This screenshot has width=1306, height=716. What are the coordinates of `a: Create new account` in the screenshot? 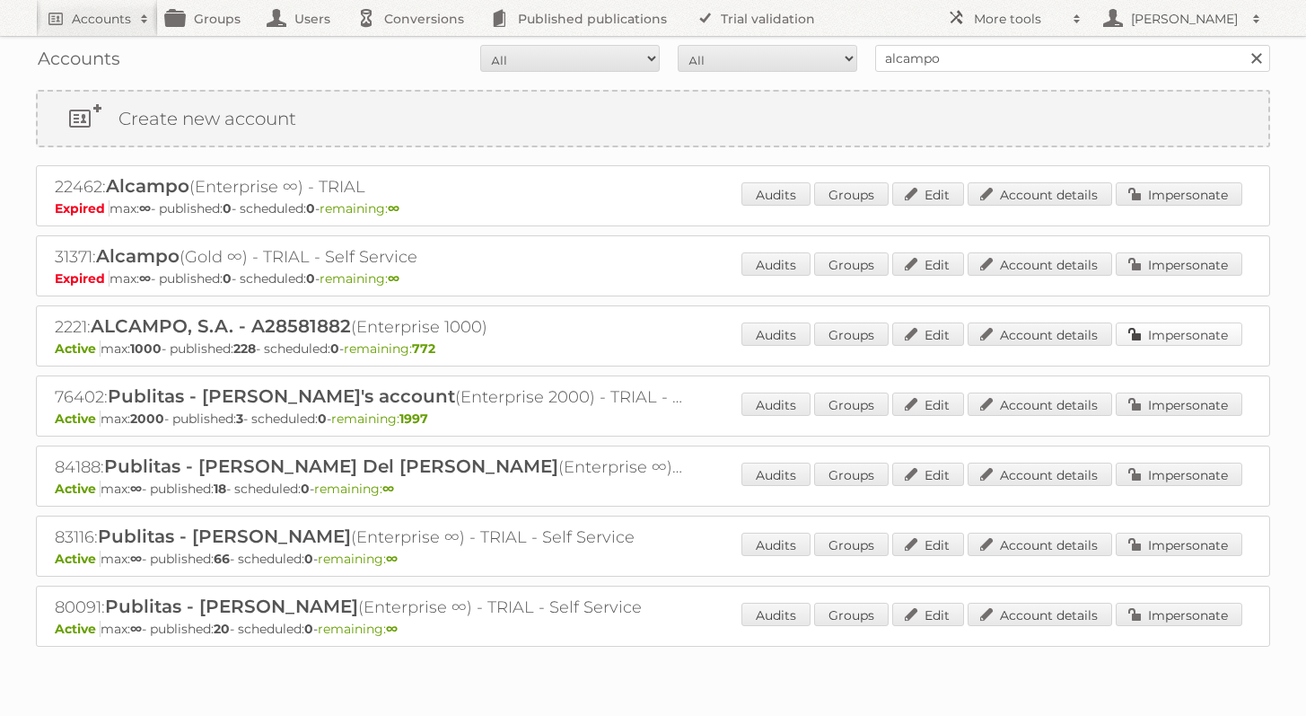 It's located at (653, 119).